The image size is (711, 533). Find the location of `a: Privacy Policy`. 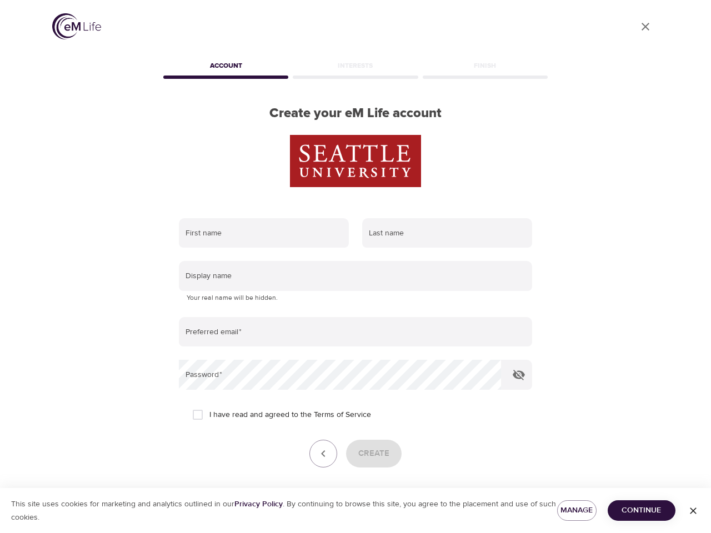

a: Privacy Policy is located at coordinates (258, 505).